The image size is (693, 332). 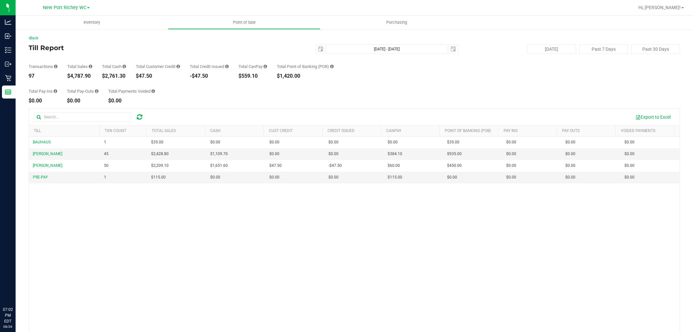 What do you see at coordinates (55, 91) in the screenshot?
I see `i: Sum of all cash pay-ins added to tills within the date range.` at bounding box center [55, 91].